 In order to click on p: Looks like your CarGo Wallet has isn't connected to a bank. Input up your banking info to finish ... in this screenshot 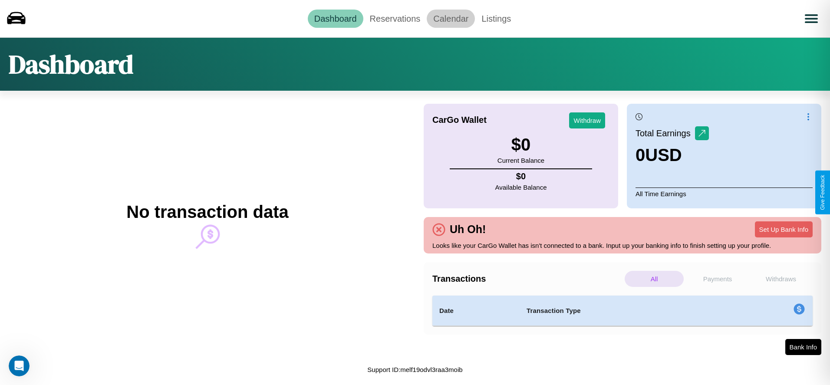, I will do `click(623, 245)`.